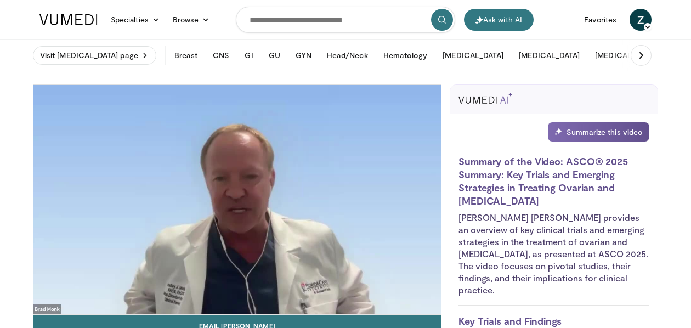  I want to click on a: Specialties, so click(135, 20).